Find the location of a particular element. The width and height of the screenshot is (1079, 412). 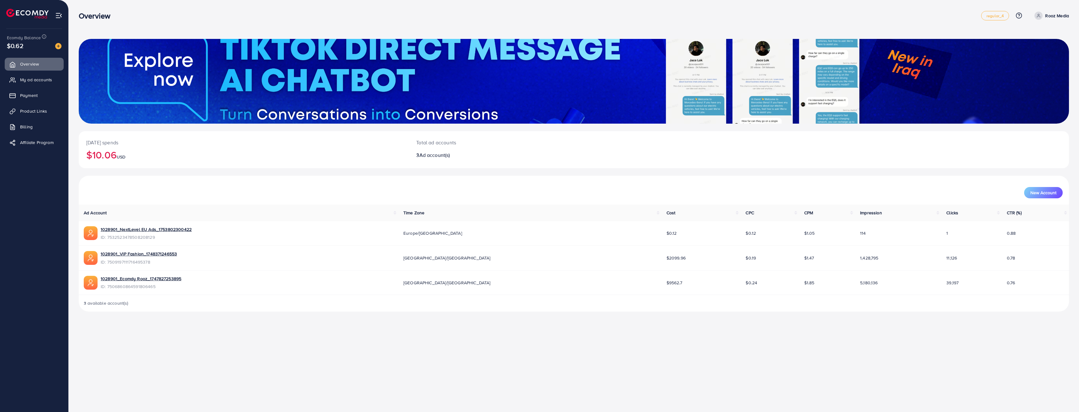

span: 39,197 is located at coordinates (953, 283).